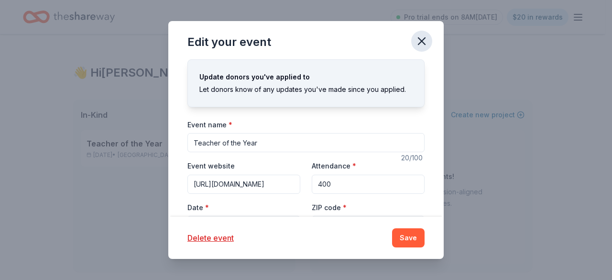  I want to click on label: Date, so click(244, 208).